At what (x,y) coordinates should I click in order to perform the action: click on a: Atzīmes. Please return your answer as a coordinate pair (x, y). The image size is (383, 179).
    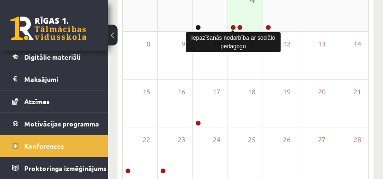
    Looking at the image, I should click on (54, 102).